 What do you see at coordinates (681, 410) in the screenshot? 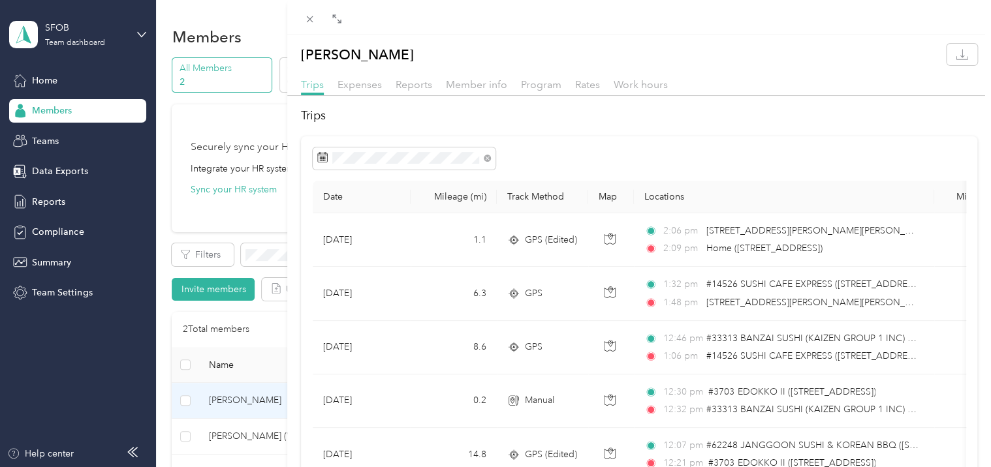
I see `span: 12:32 pm` at bounding box center [681, 410].